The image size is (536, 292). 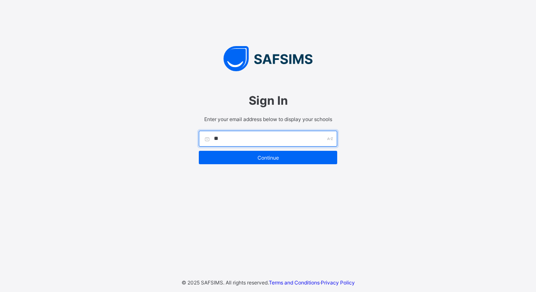 What do you see at coordinates (268, 59) in the screenshot?
I see `img: SAFSIMS Logo` at bounding box center [268, 59].